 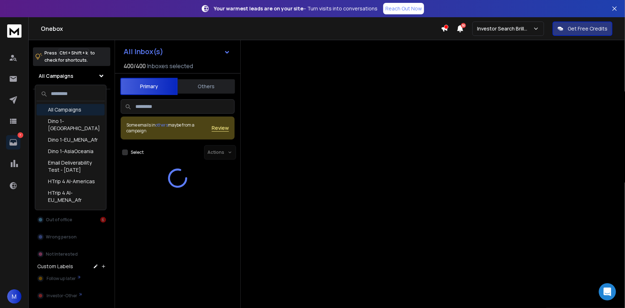 What do you see at coordinates (72, 100) in the screenshot?
I see `h3: Filters` at bounding box center [72, 100].